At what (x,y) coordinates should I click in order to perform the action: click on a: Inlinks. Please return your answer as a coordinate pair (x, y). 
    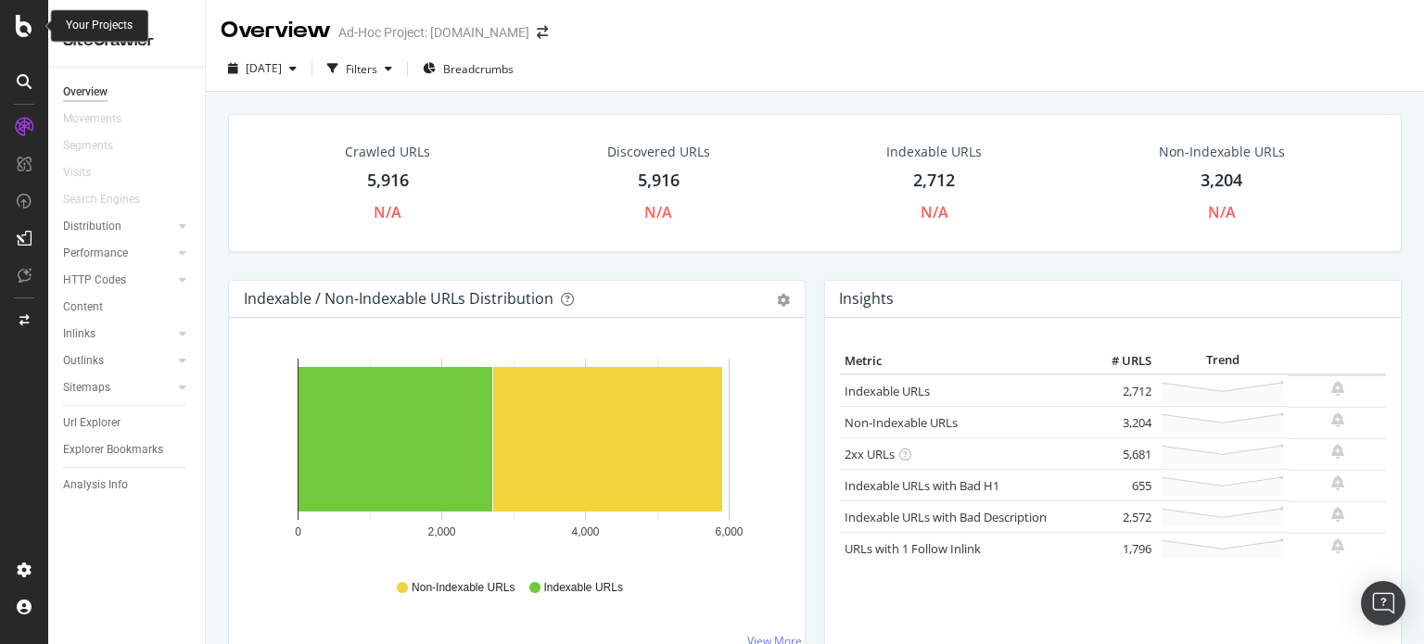
    Looking at the image, I should click on (118, 334).